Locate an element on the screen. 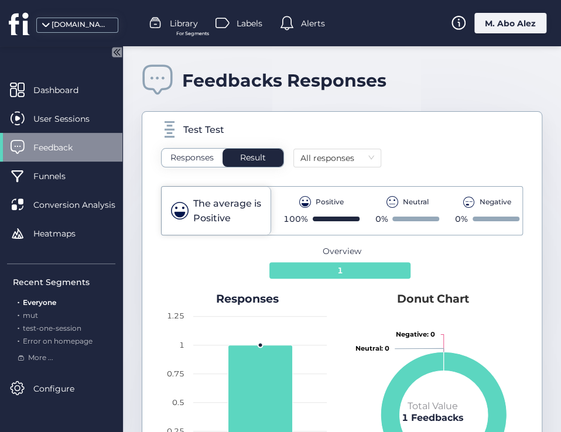  span: Error on homepage is located at coordinates (57, 341).